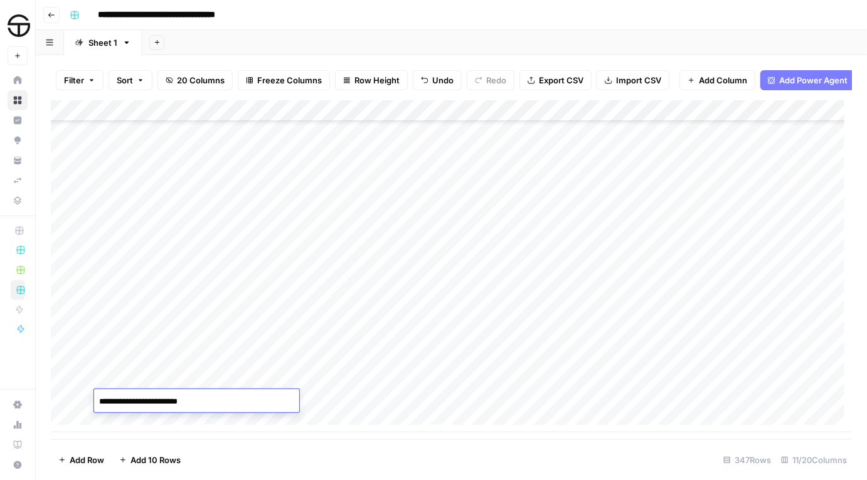  What do you see at coordinates (283, 80) in the screenshot?
I see `button: Freeze Columns` at bounding box center [283, 80].